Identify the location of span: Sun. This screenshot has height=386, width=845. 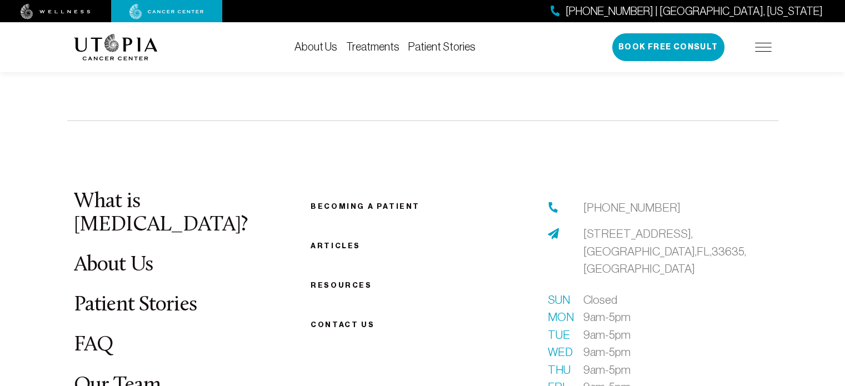
(559, 300).